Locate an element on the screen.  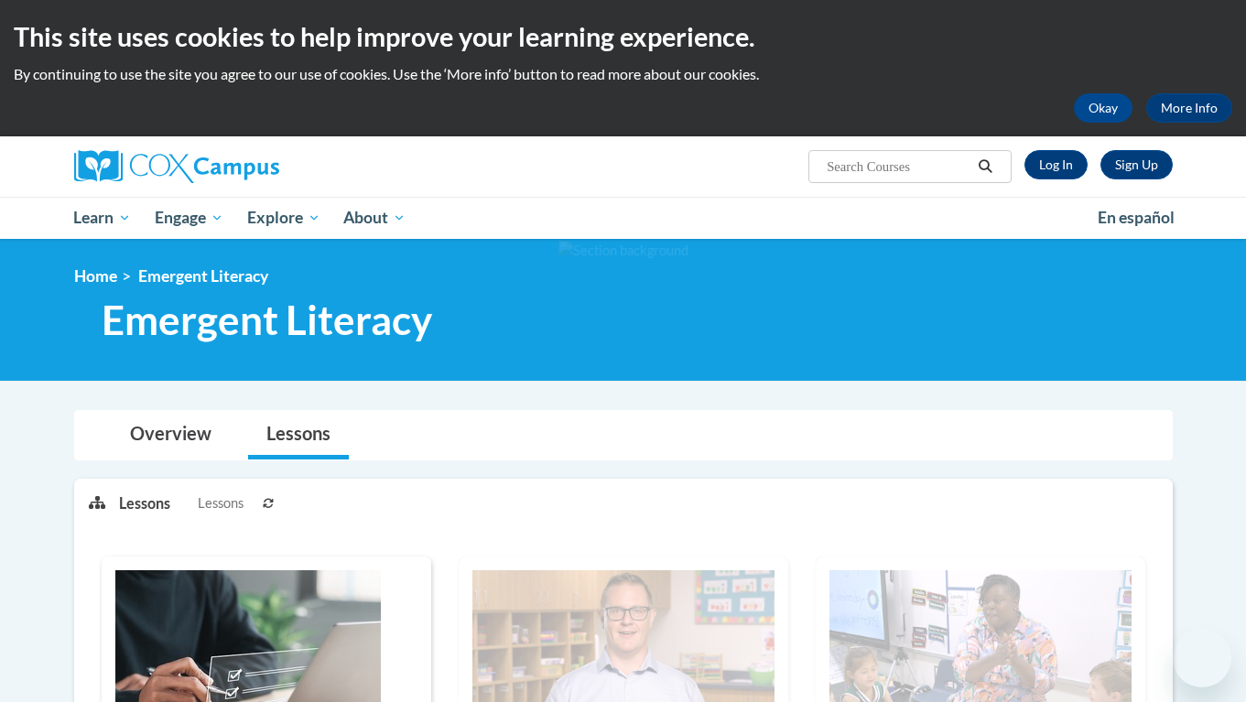
img: Cox Campus is located at coordinates (177, 167).